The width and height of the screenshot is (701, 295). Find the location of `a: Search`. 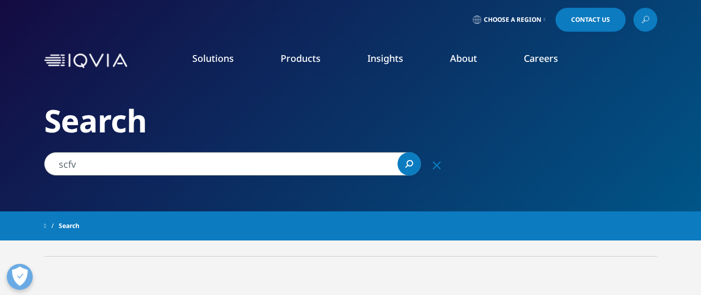

a: Search is located at coordinates (409, 164).